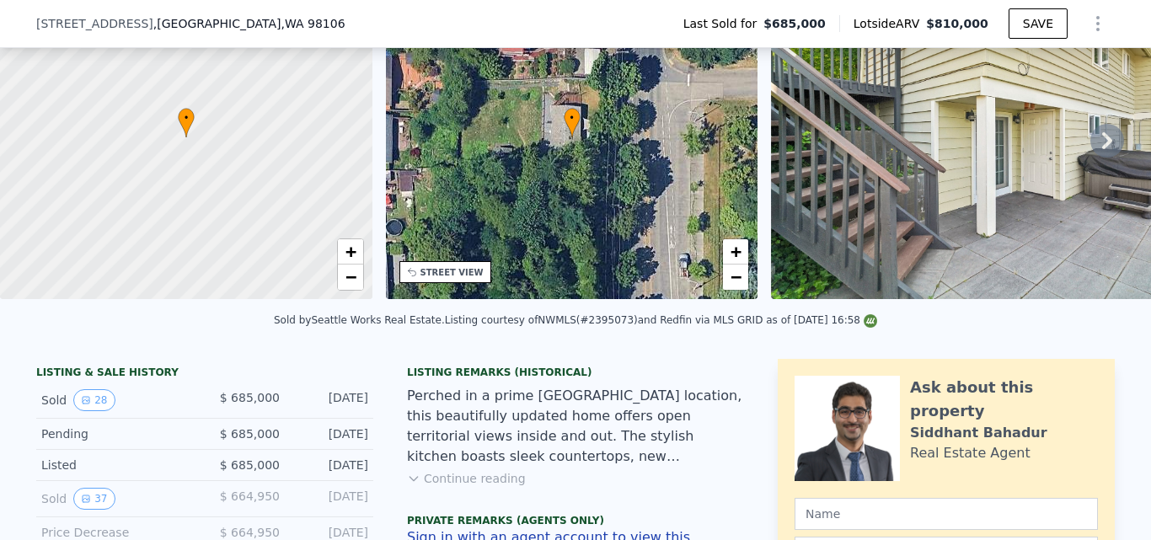 The width and height of the screenshot is (1151, 540). What do you see at coordinates (452, 272) in the screenshot?
I see `div: STREET VIEW` at bounding box center [452, 272].